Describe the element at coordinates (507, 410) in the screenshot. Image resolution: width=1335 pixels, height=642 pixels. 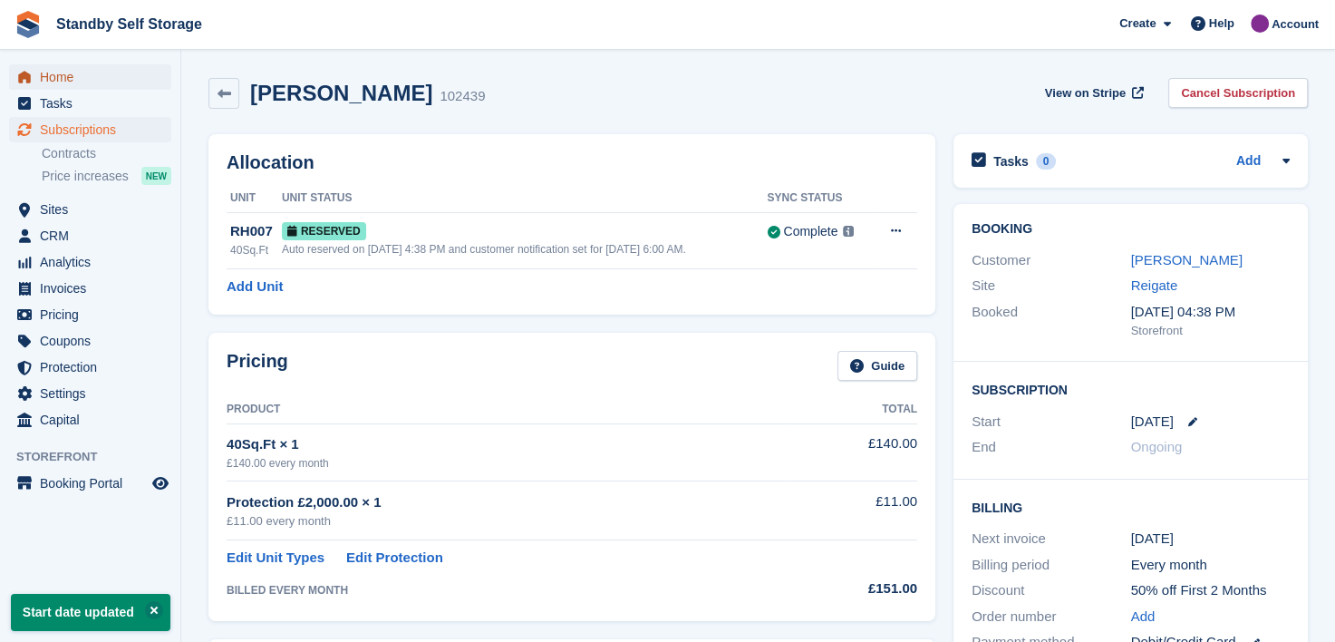
I see `th: Product` at that location.